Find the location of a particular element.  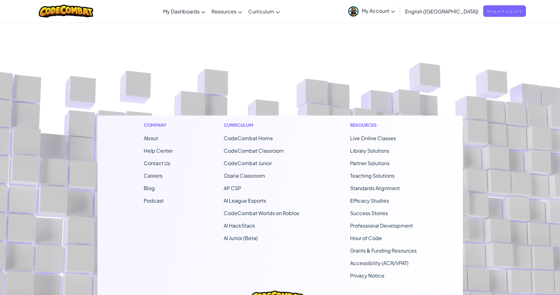

a: Careers is located at coordinates (153, 176).